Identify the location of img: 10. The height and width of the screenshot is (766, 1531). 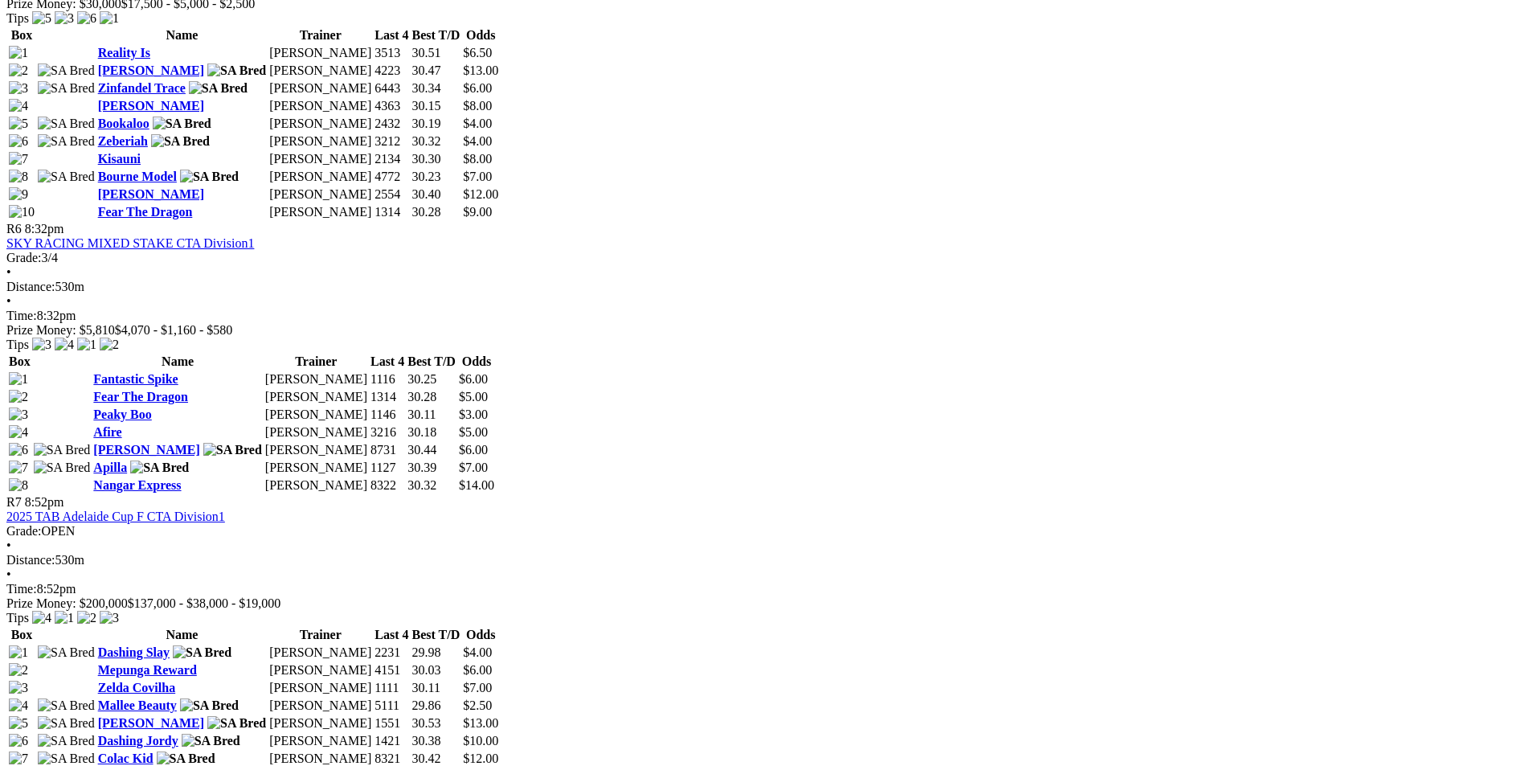
(22, 212).